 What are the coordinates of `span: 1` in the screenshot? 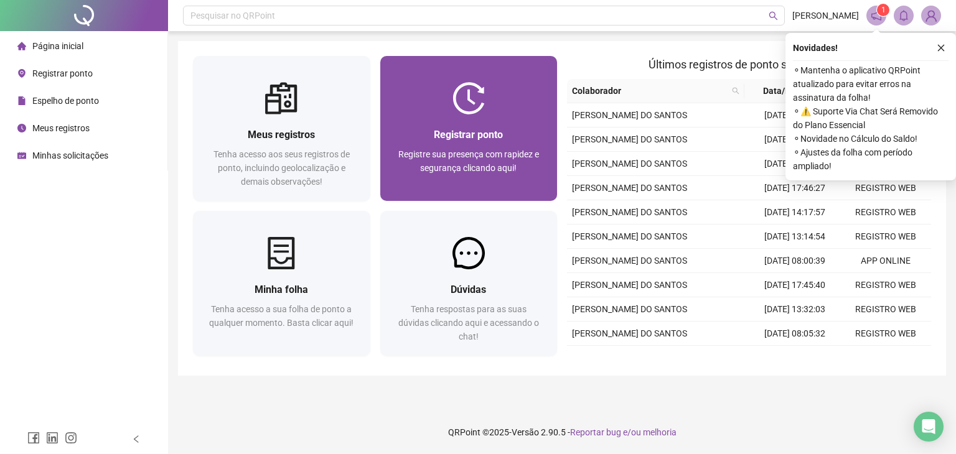 It's located at (883, 10).